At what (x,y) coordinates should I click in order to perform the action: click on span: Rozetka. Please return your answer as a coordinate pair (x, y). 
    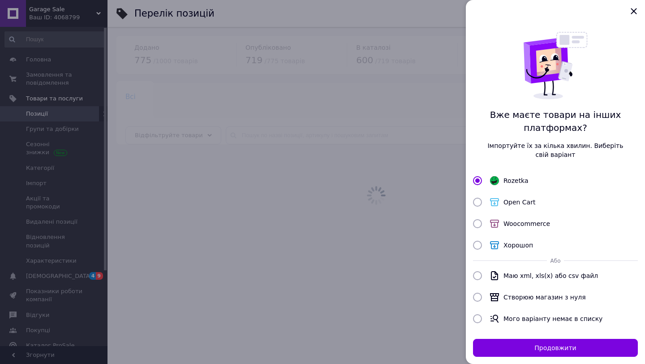
    Looking at the image, I should click on (516, 180).